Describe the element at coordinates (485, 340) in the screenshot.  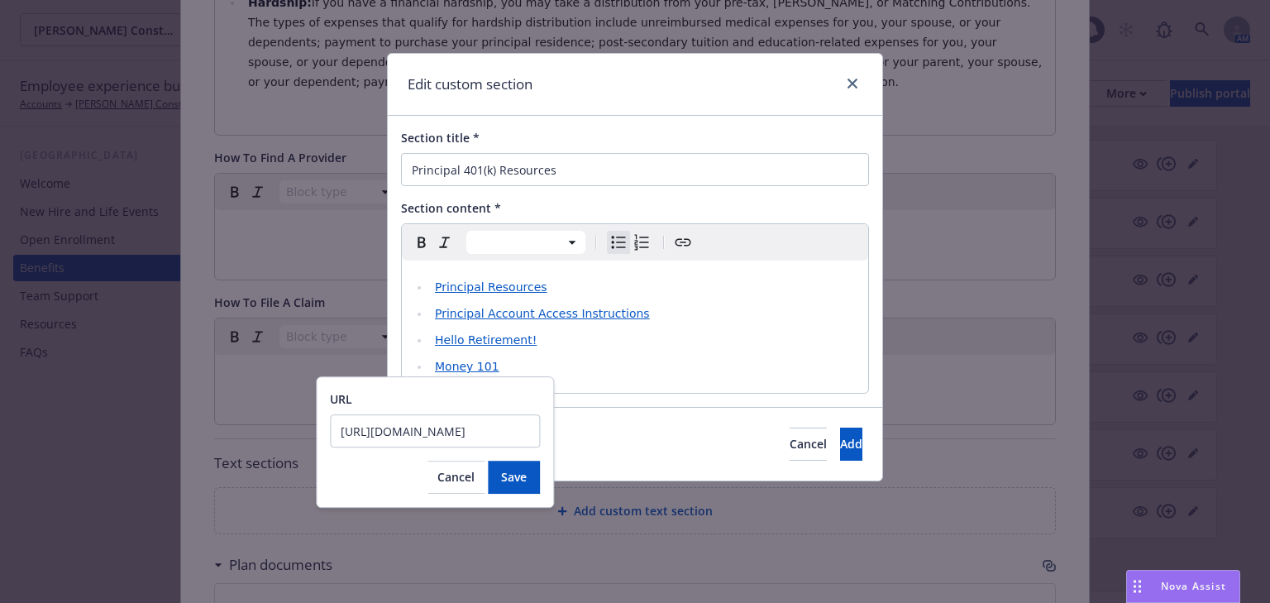
I see `a: Hello Retirement!` at that location.